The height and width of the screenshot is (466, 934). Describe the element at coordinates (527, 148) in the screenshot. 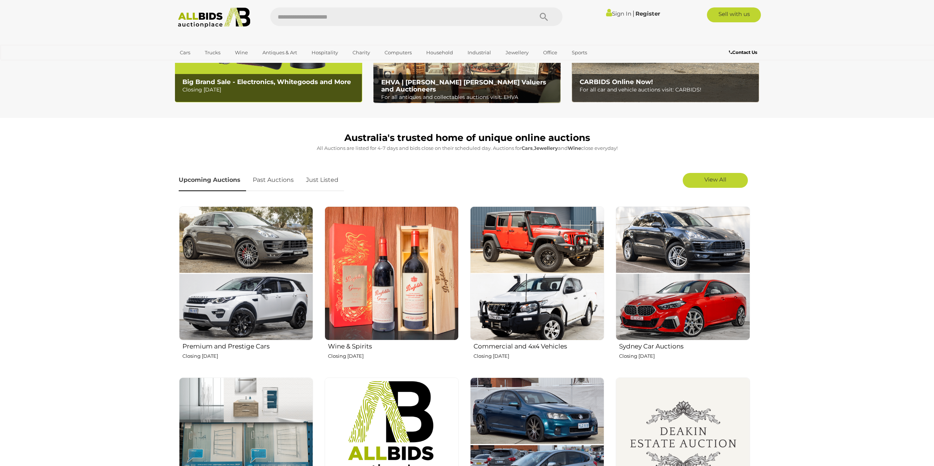

I see `strong: Cars` at that location.